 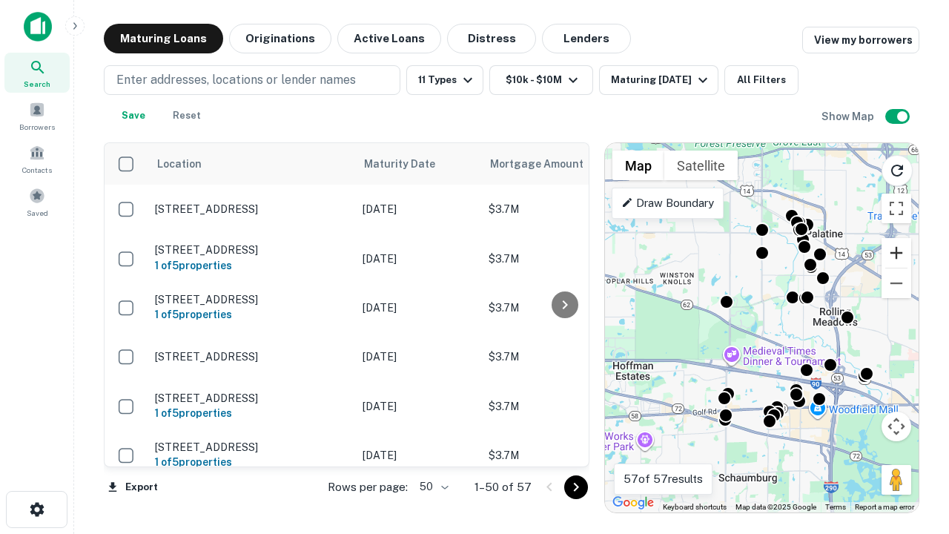 I want to click on button: Originations, so click(x=280, y=39).